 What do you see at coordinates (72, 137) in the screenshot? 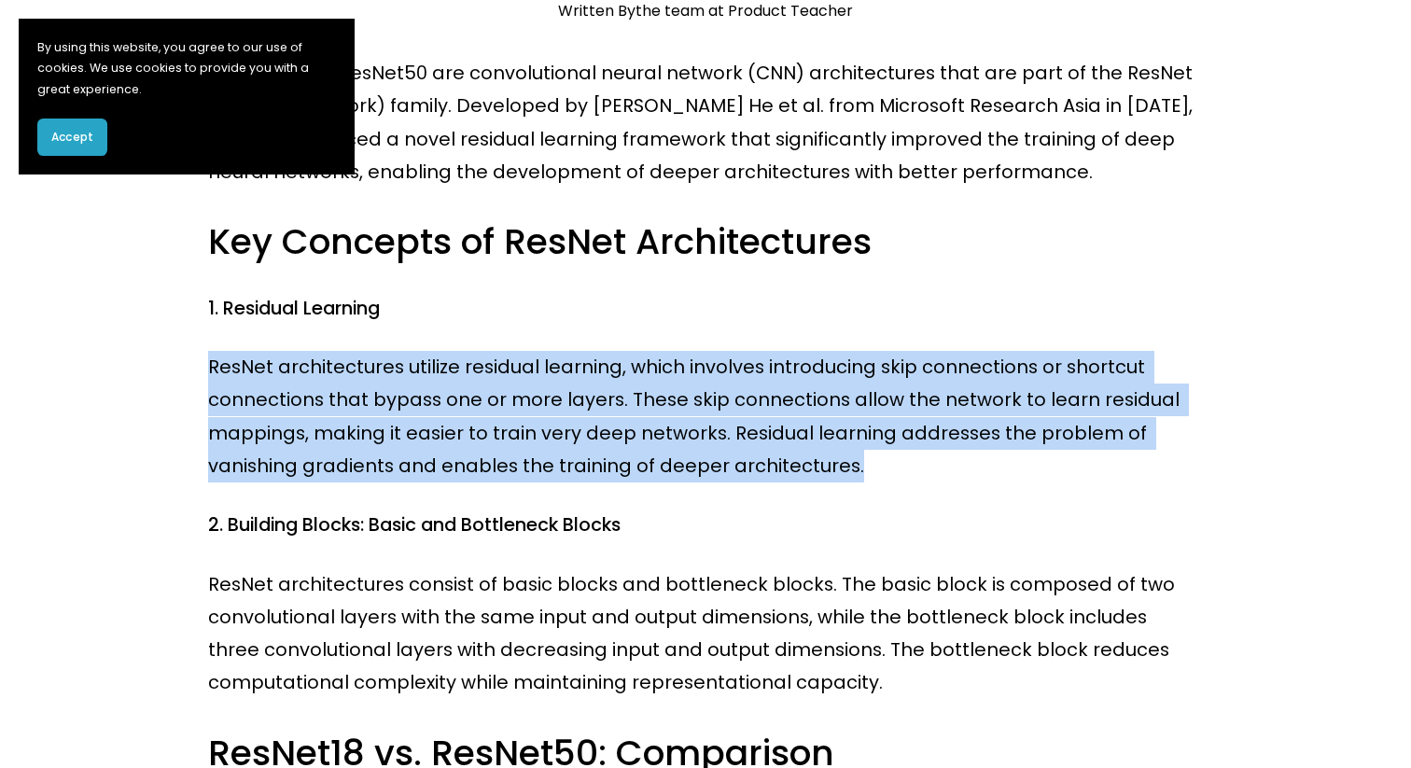
I see `span: Accept` at bounding box center [72, 137].